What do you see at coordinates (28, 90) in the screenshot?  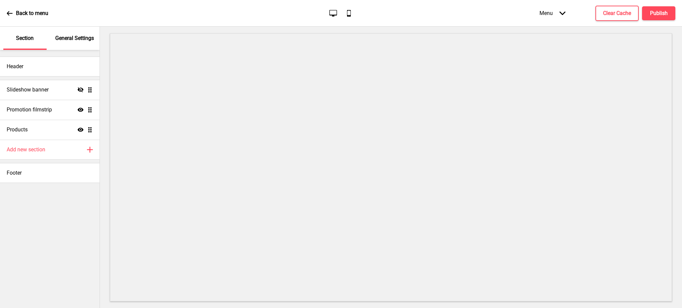 I see `h4: Slideshow banner` at bounding box center [28, 90].